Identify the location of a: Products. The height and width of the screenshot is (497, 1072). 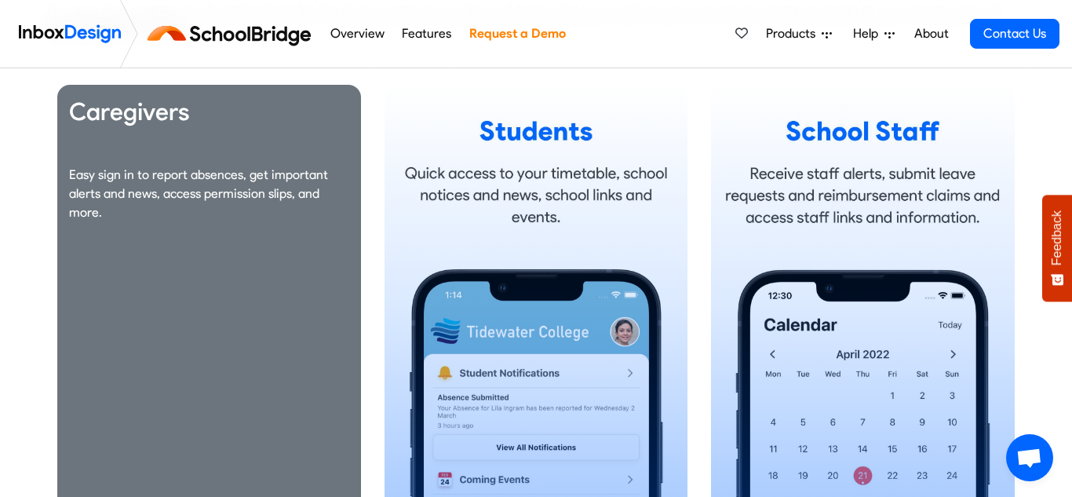
(799, 34).